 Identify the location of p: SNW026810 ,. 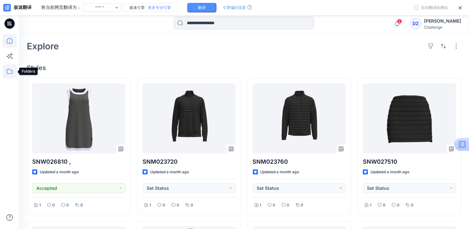
(79, 162).